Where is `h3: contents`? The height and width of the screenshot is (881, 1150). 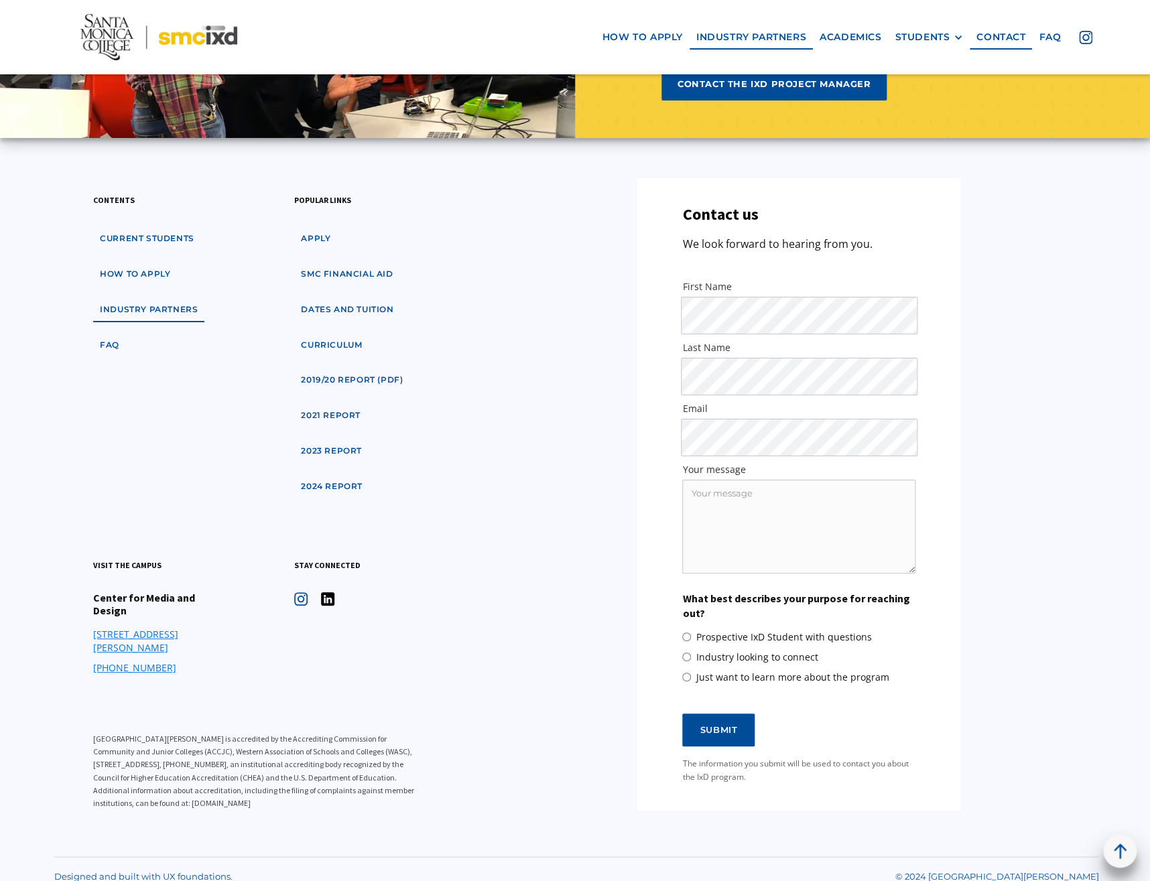 h3: contents is located at coordinates (114, 200).